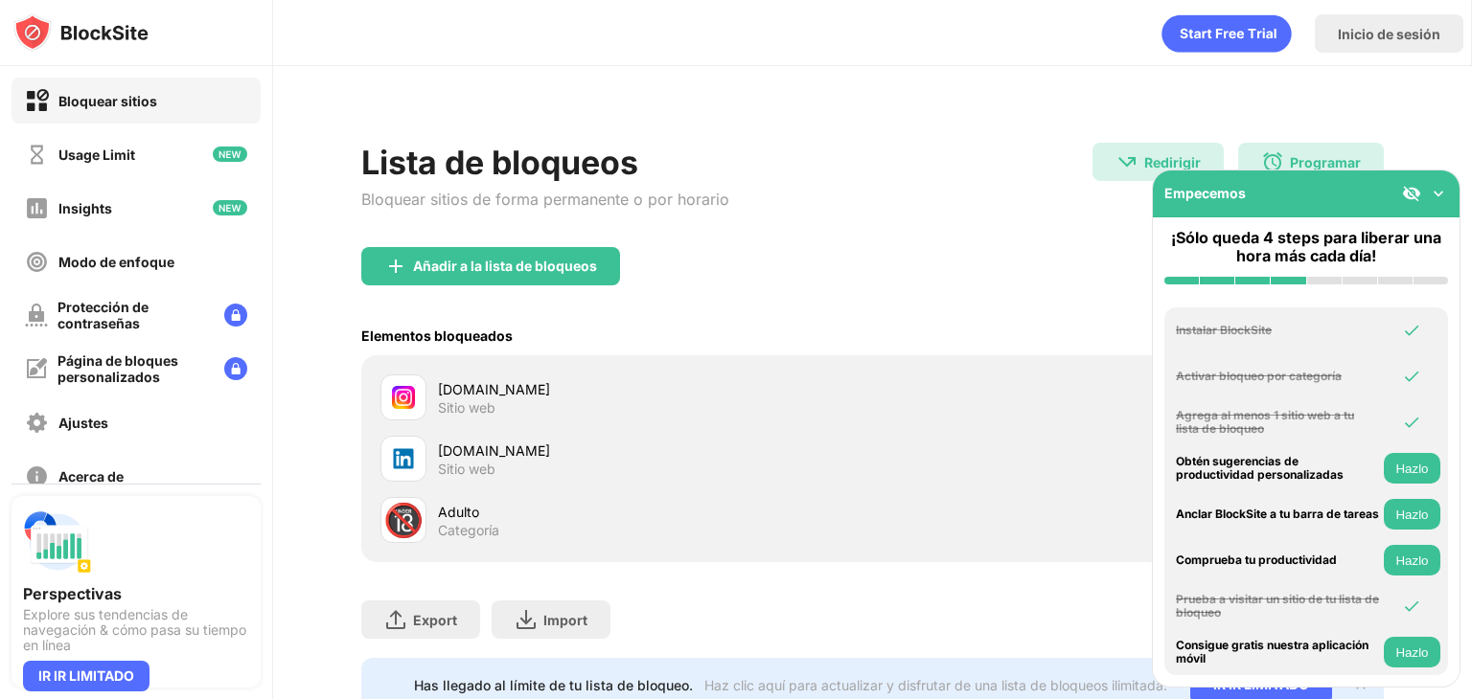 The image size is (1472, 699). Describe the element at coordinates (1277, 561) in the screenshot. I see `div: Comprueba tu productividad` at that location.